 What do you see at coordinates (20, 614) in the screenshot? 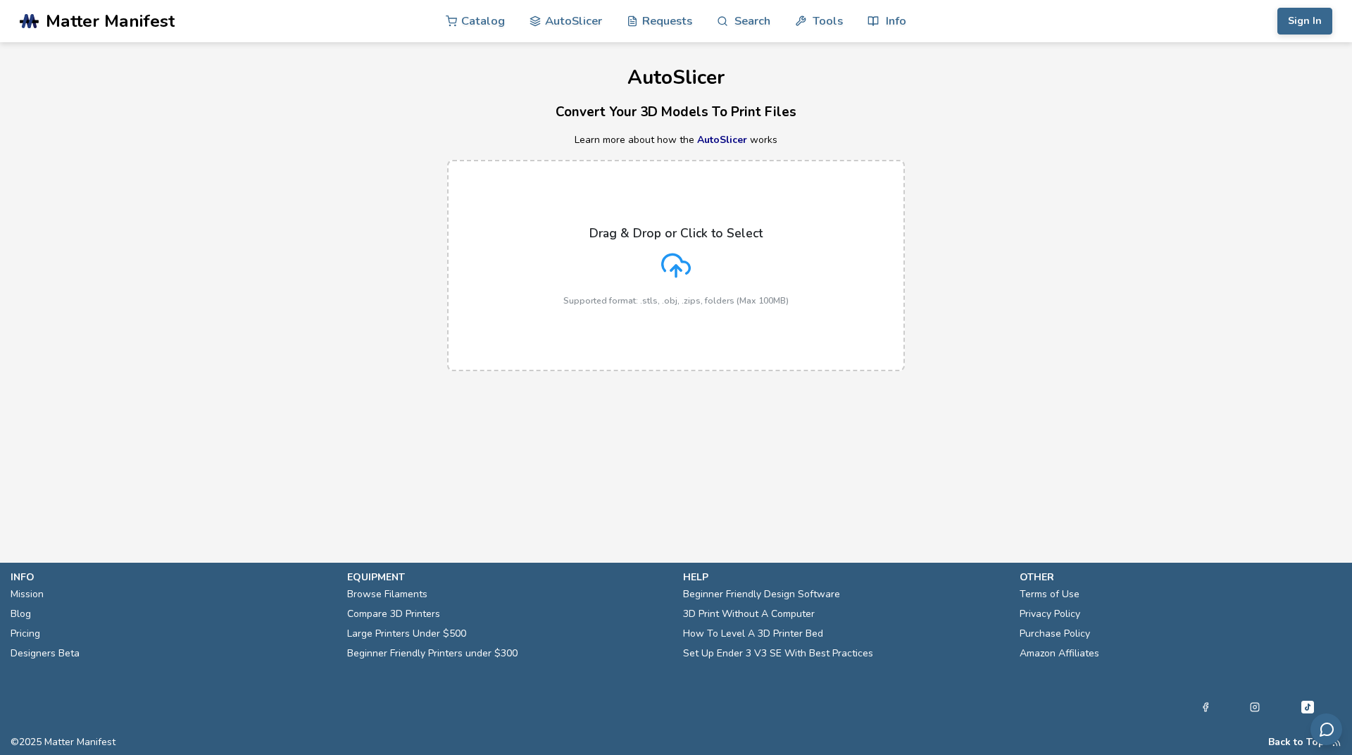
I see `a: Blog` at bounding box center [20, 614].